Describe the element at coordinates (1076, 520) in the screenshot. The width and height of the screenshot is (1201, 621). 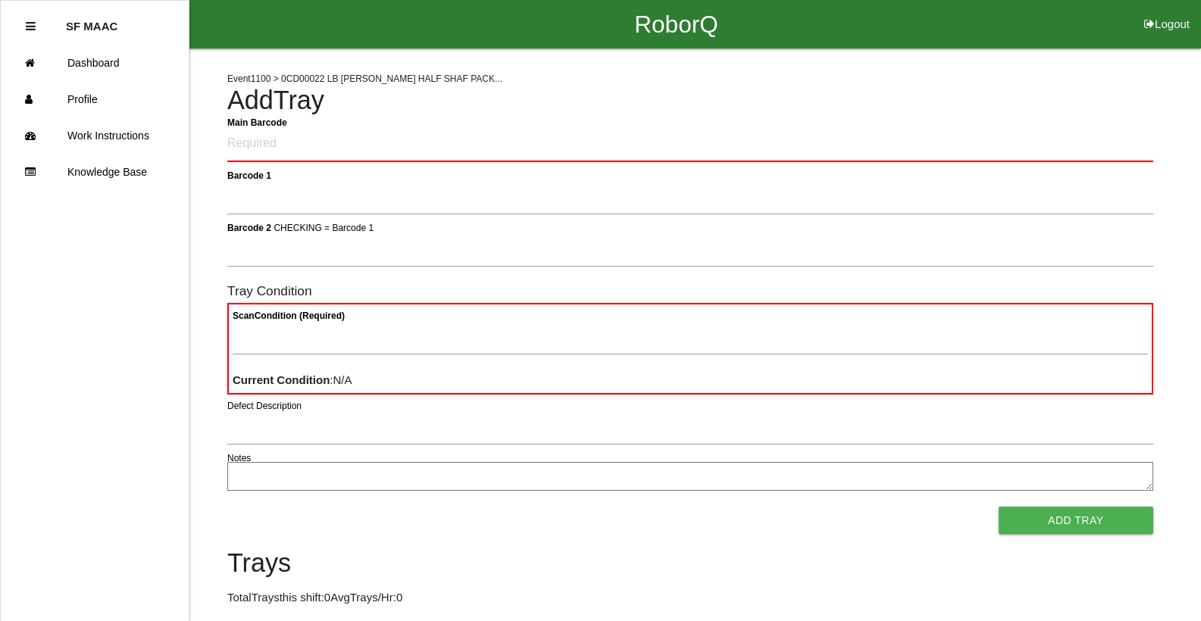
I see `button: Add Tray` at that location.